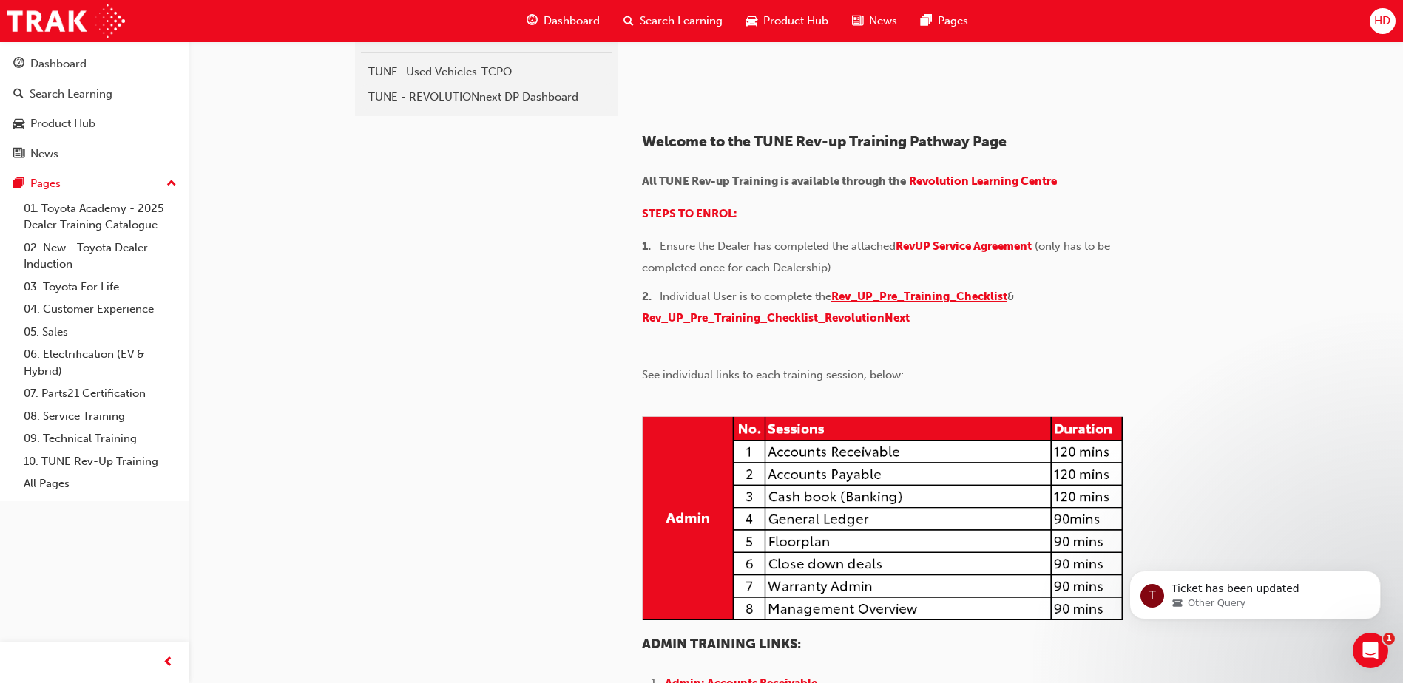  What do you see at coordinates (1382, 21) in the screenshot?
I see `span: HD` at bounding box center [1382, 21].